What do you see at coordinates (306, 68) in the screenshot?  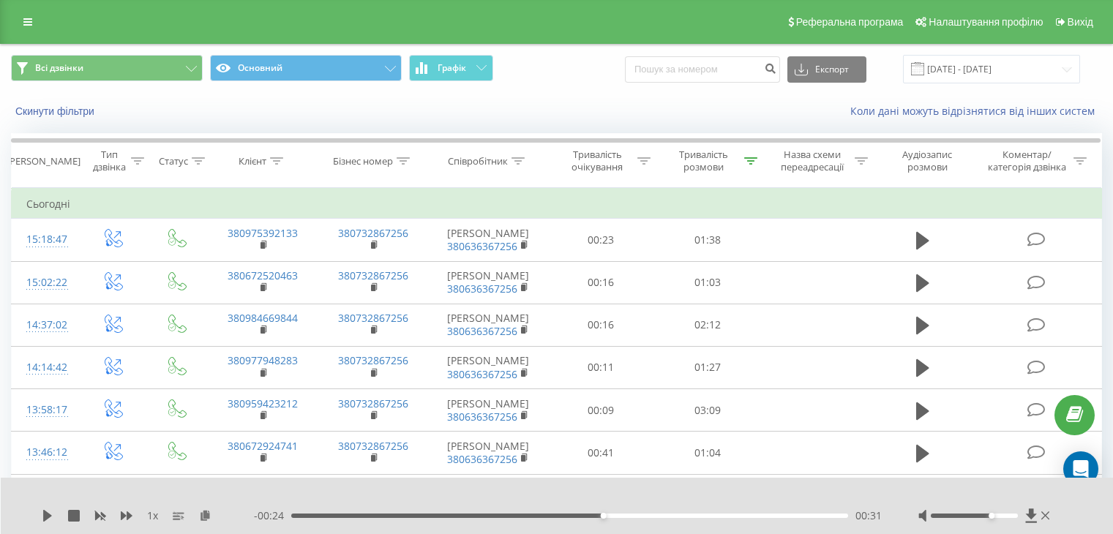 I see `button: Основний` at bounding box center [306, 68].